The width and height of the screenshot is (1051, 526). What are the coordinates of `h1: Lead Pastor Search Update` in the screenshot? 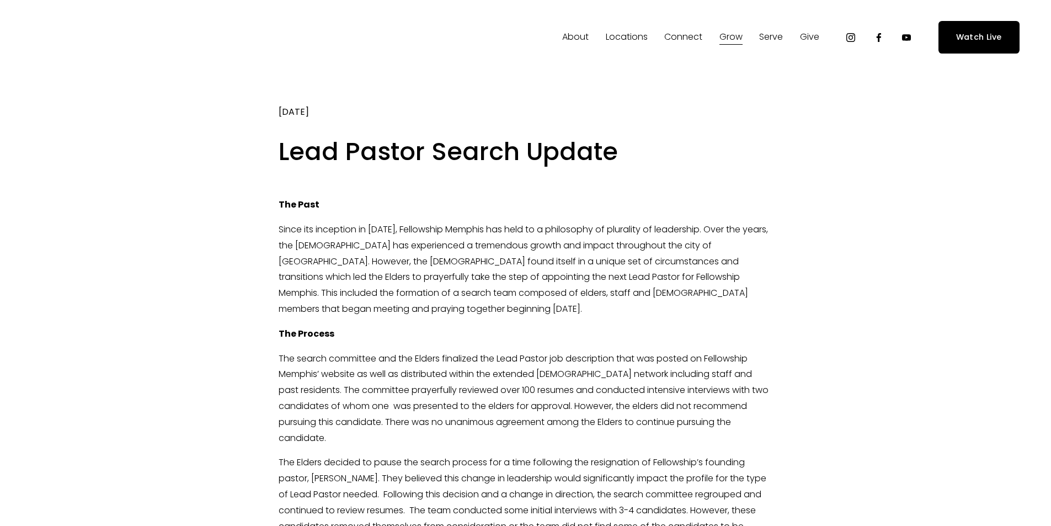 It's located at (525, 152).